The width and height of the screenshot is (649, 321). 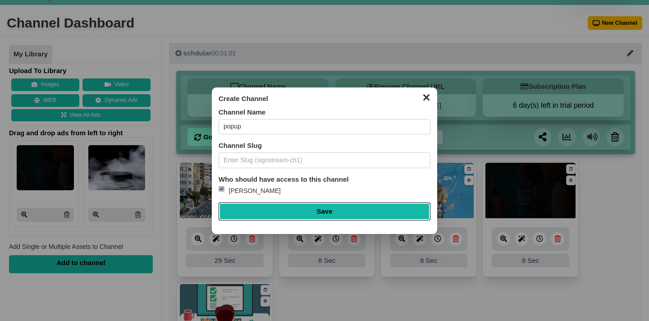 I want to click on h3: Create Channel, so click(x=325, y=99).